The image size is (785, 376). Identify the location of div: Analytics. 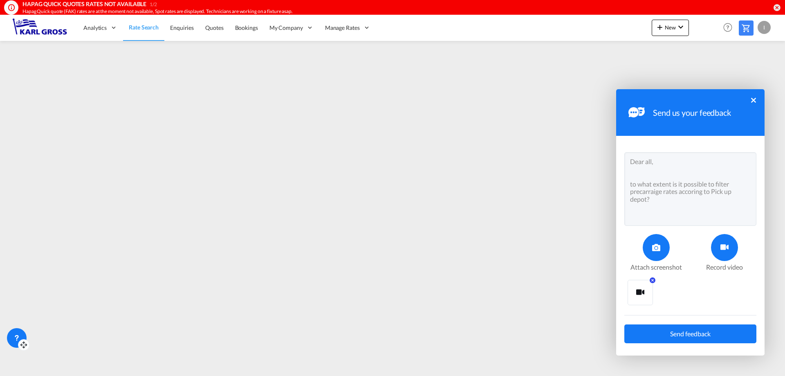
(100, 27).